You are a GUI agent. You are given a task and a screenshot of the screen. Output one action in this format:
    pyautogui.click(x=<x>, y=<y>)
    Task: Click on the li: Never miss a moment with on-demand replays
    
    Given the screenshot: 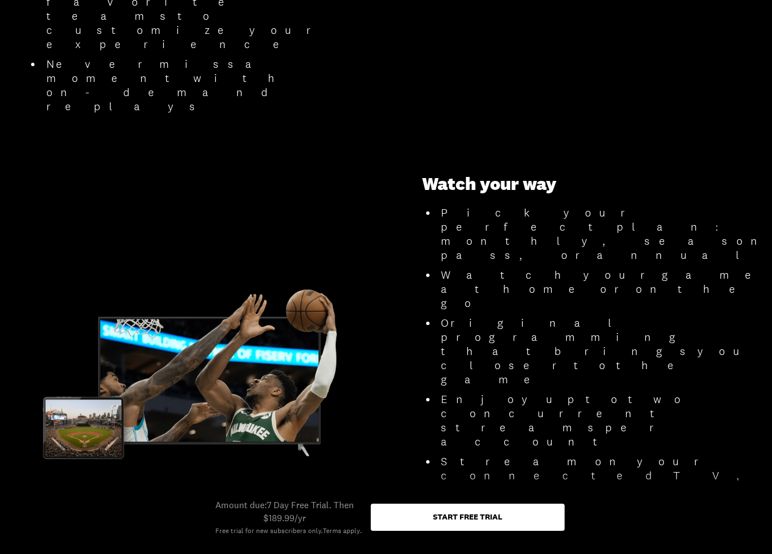 What is the action you would take?
    pyautogui.click(x=196, y=85)
    